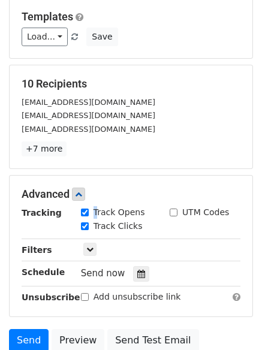 This screenshot has height=350, width=262. What do you see at coordinates (47, 16) in the screenshot?
I see `a: Templates` at bounding box center [47, 16].